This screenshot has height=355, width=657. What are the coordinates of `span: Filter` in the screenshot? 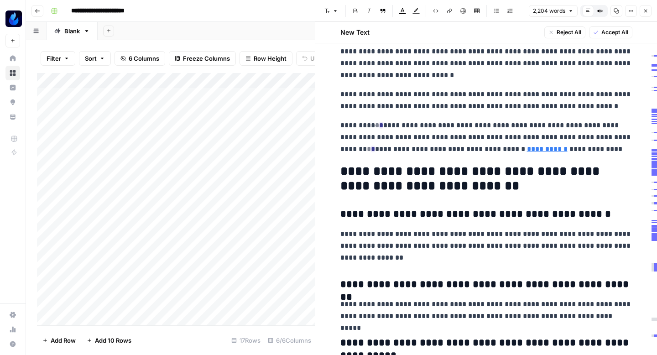 It's located at (54, 58).